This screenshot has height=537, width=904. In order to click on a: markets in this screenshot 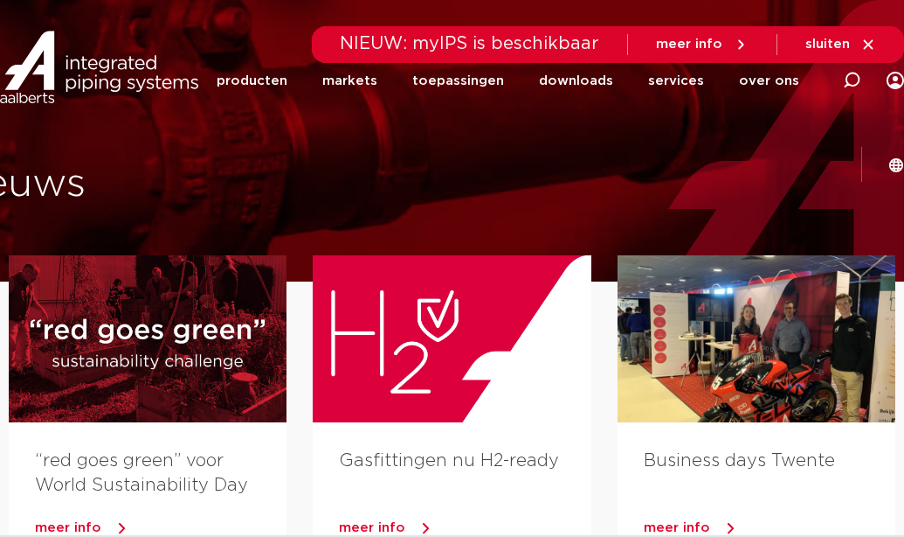, I will do `click(350, 80)`.